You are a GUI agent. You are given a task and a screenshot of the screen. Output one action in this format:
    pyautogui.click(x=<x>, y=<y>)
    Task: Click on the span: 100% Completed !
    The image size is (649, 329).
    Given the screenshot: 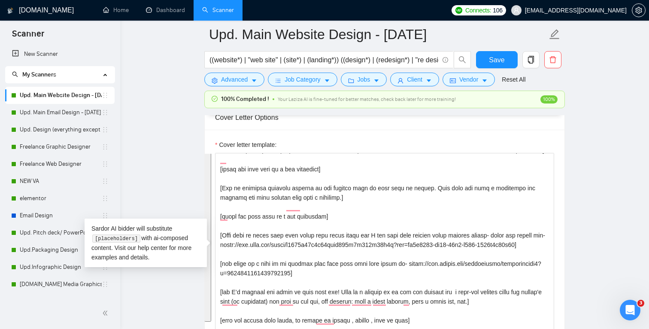 What is the action you would take?
    pyautogui.click(x=245, y=99)
    